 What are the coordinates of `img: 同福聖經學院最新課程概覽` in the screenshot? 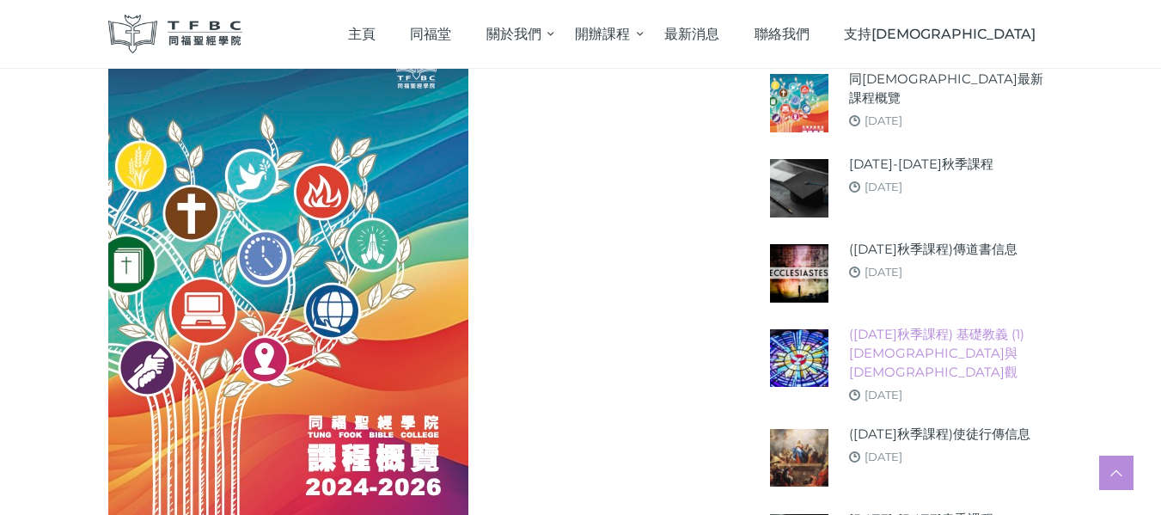 It's located at (798, 102).